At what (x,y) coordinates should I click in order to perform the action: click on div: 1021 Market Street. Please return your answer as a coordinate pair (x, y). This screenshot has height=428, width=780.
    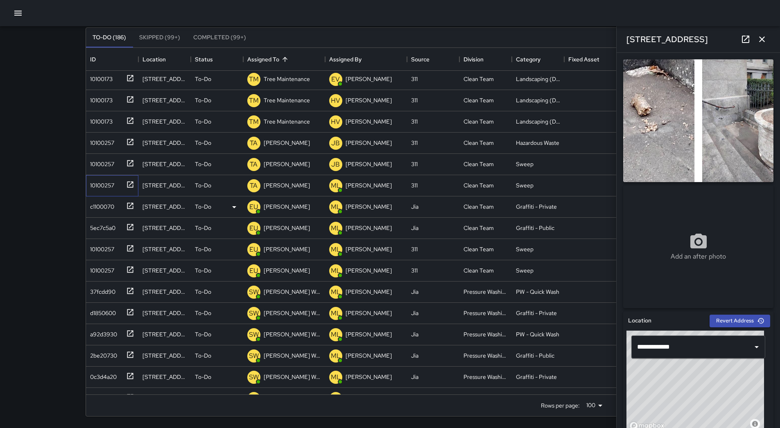
    Looking at the image, I should click on (165, 79).